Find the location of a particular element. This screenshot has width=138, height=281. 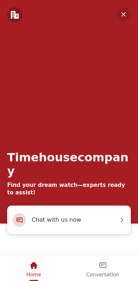

span: Chat with us now is located at coordinates (75, 220).